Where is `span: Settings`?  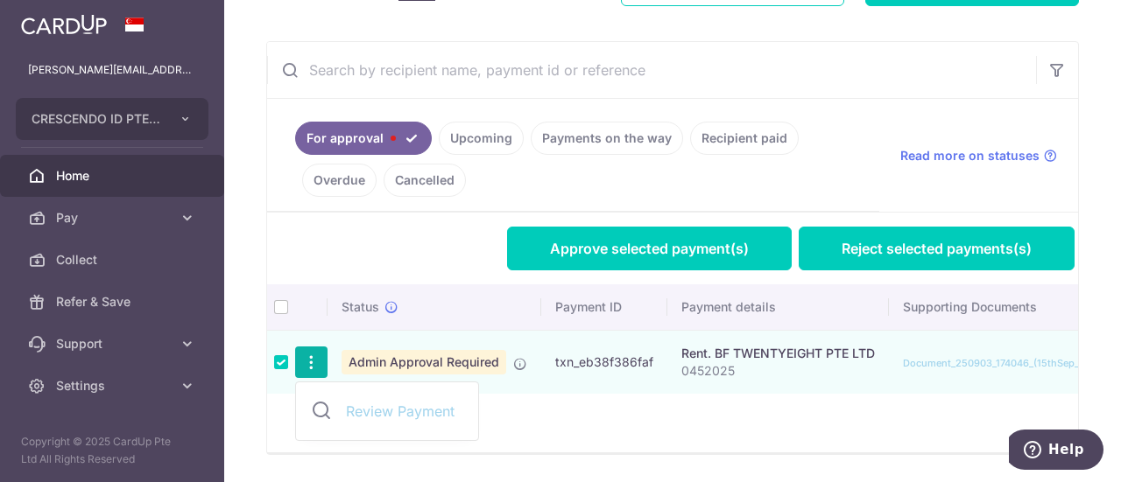
span: Settings is located at coordinates (114, 386).